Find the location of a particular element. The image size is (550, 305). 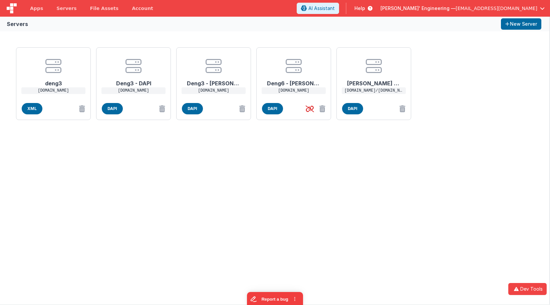

button: New Server is located at coordinates (521, 24).